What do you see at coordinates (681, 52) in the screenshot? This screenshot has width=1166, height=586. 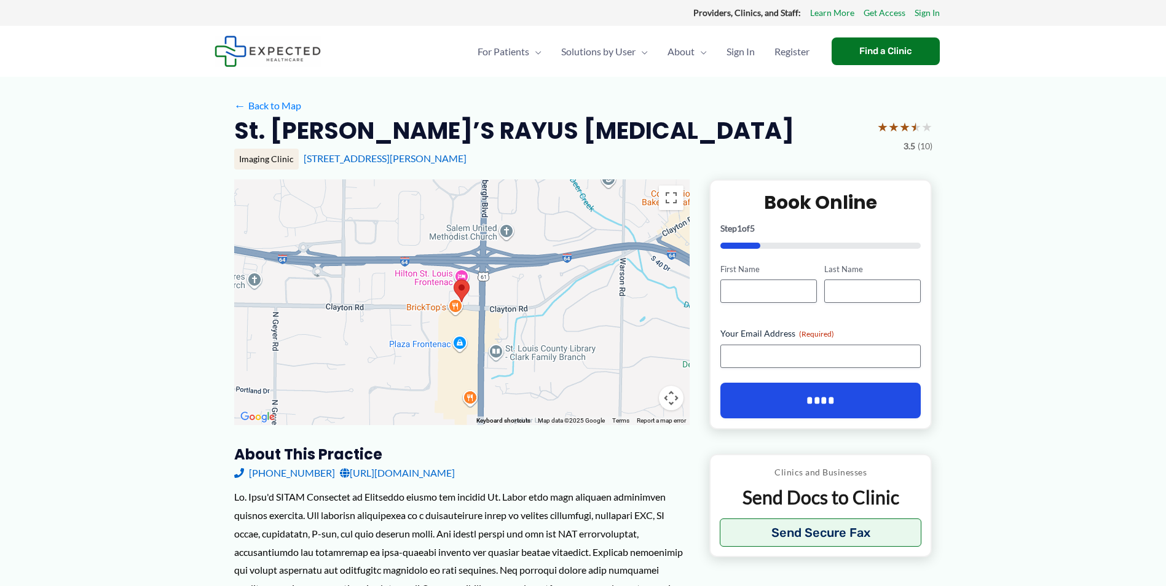 I see `span: About` at bounding box center [681, 52].